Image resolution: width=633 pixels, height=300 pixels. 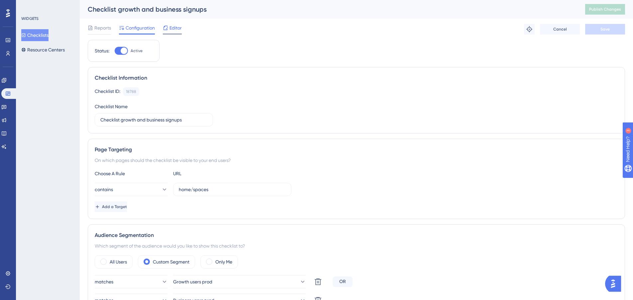 I want to click on span: Reports, so click(x=103, y=28).